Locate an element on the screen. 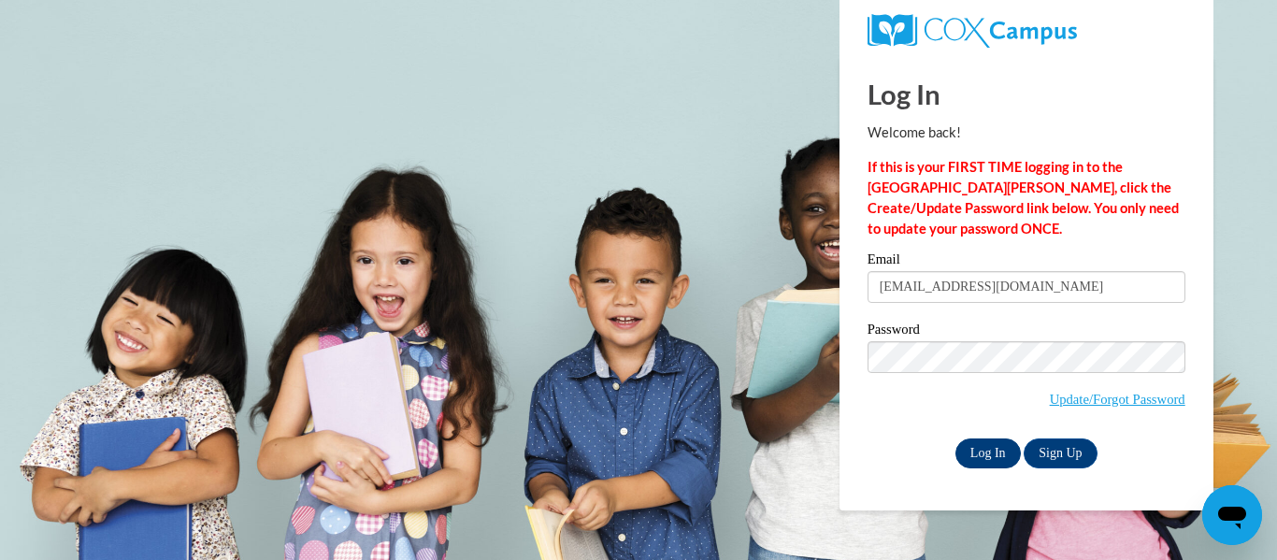 Image resolution: width=1277 pixels, height=560 pixels. h1: Log In is located at coordinates (1027, 94).